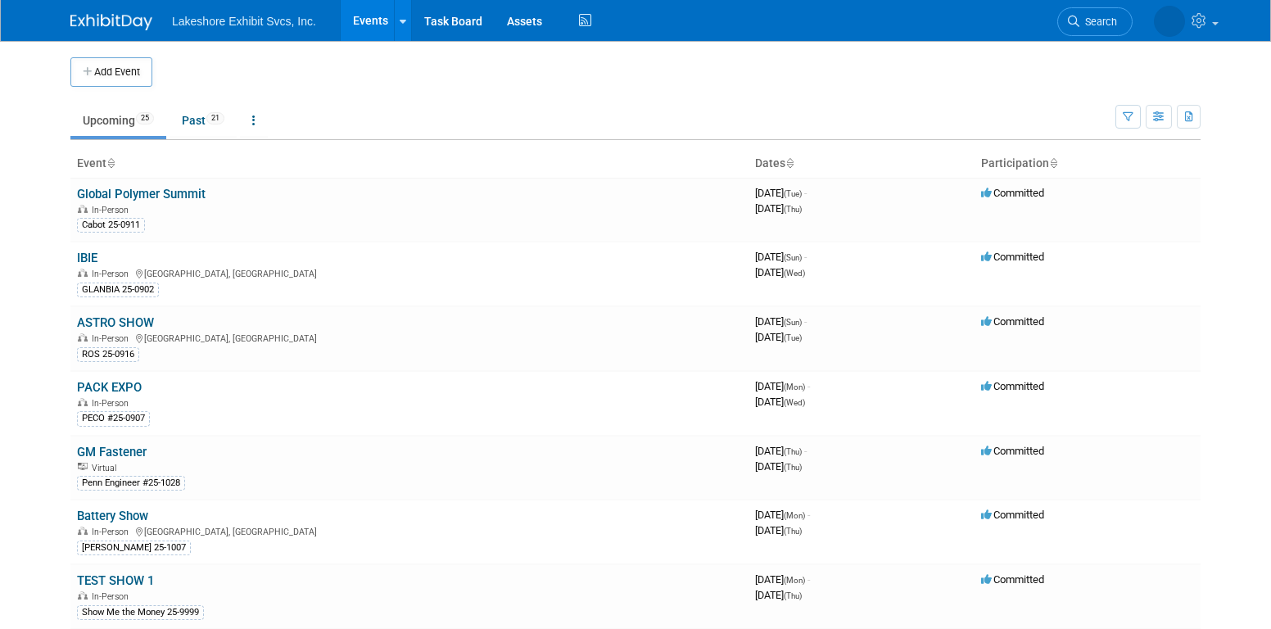 This screenshot has width=1271, height=629. I want to click on span: 21, so click(215, 118).